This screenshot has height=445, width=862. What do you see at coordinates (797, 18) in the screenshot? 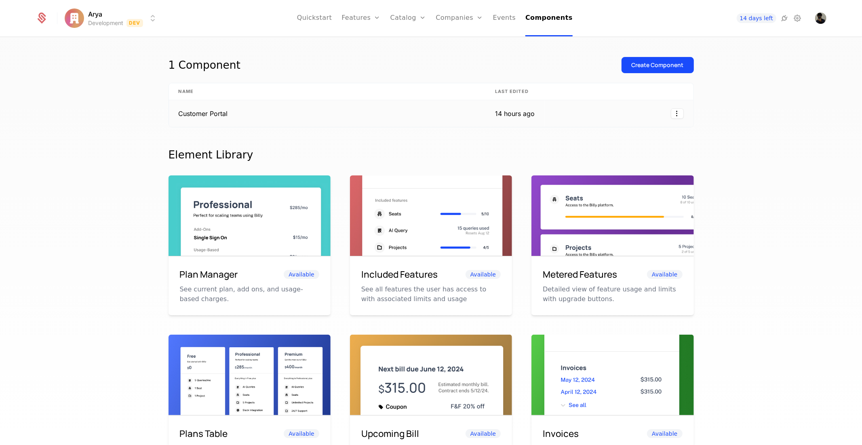
I see `a: Settings` at bounding box center [797, 18].